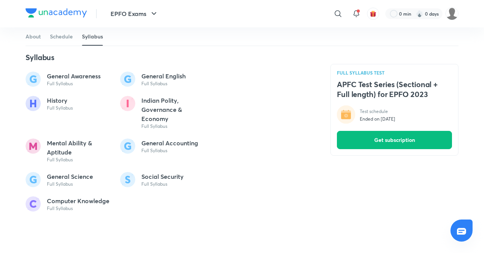  Describe the element at coordinates (61, 37) in the screenshot. I see `a: Schedule` at that location.